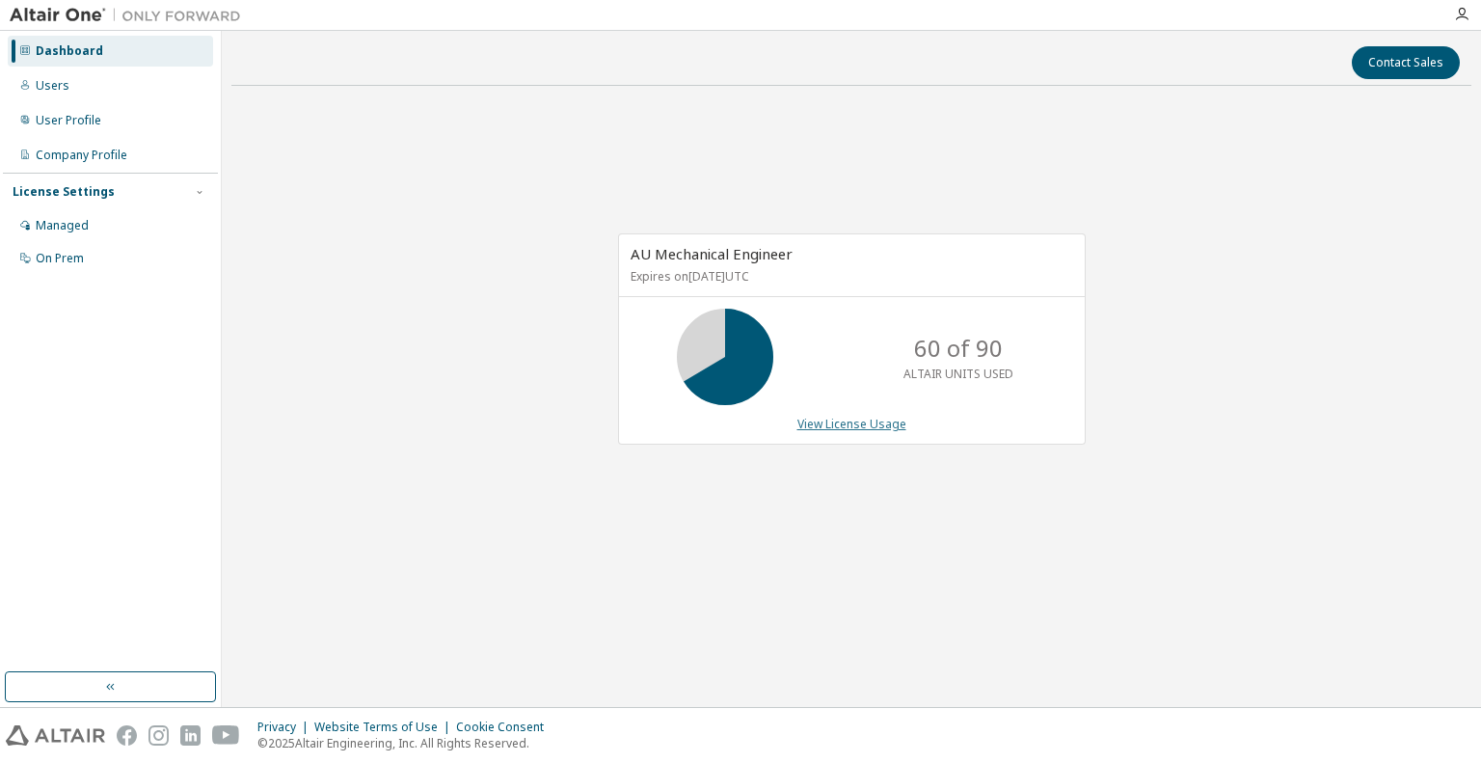 This screenshot has width=1481, height=763. I want to click on div: User Profile, so click(68, 121).